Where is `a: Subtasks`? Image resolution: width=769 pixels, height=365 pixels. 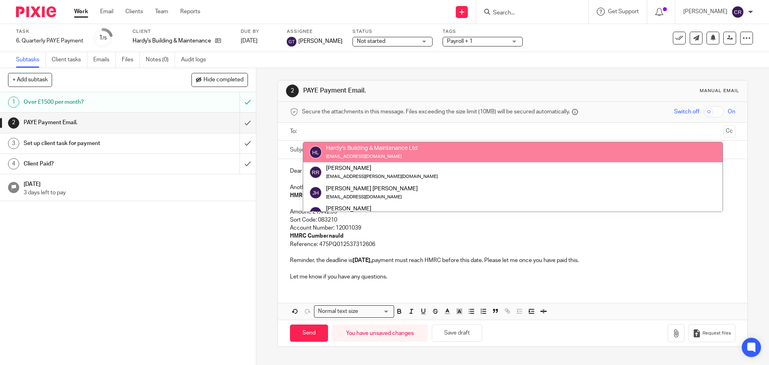
a: Subtasks is located at coordinates (31, 60).